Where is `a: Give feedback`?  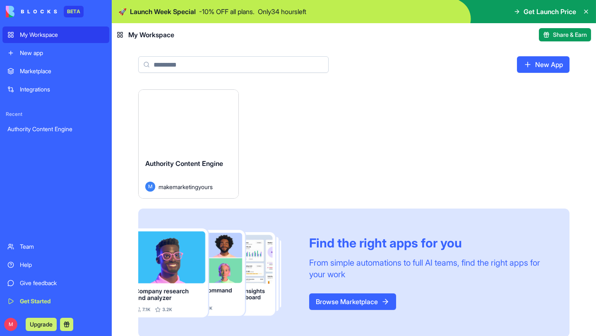 a: Give feedback is located at coordinates (56, 283).